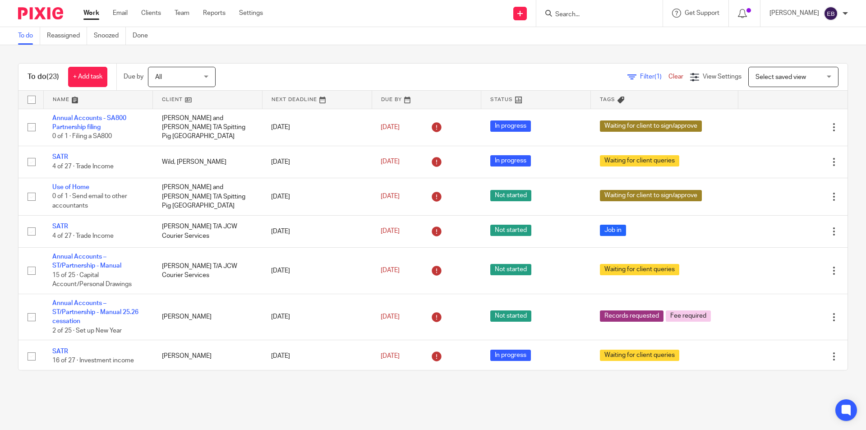  I want to click on a: Reassigned, so click(67, 36).